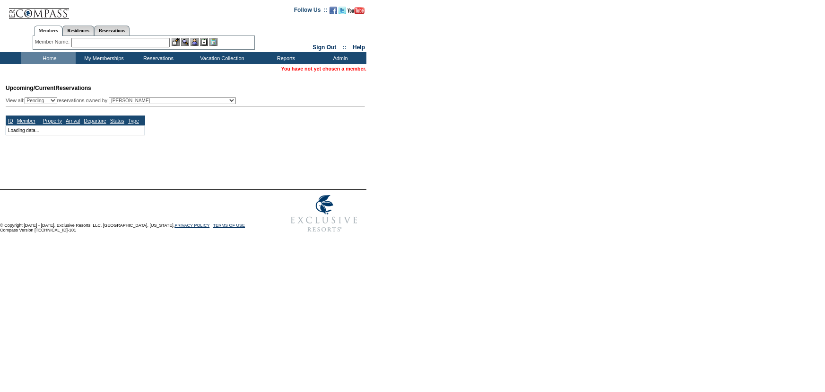 The width and height of the screenshot is (825, 392). Describe the element at coordinates (333, 12) in the screenshot. I see `a: Become our fan on Facebook` at that location.